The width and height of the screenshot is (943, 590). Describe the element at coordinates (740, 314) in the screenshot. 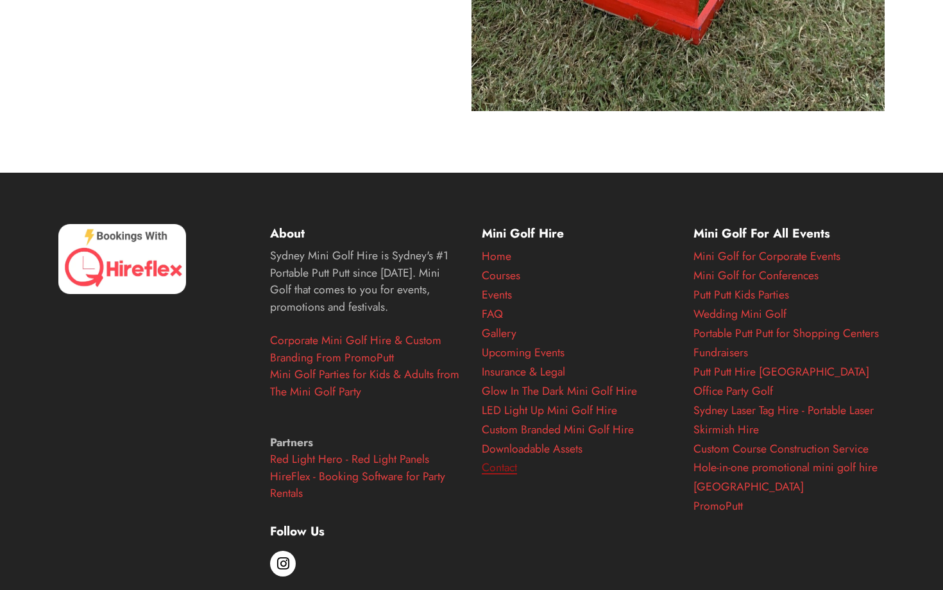

I see `a: Wedding Mini Golf` at that location.